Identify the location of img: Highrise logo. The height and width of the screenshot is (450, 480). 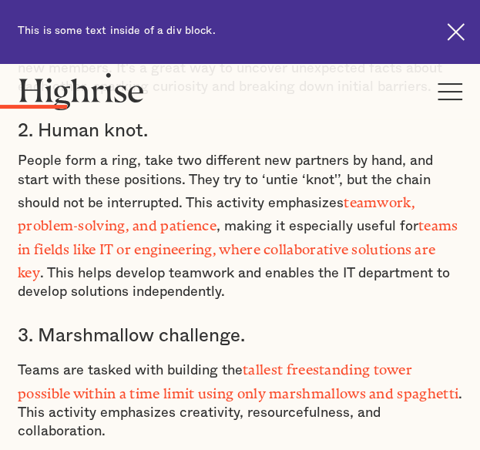
(81, 91).